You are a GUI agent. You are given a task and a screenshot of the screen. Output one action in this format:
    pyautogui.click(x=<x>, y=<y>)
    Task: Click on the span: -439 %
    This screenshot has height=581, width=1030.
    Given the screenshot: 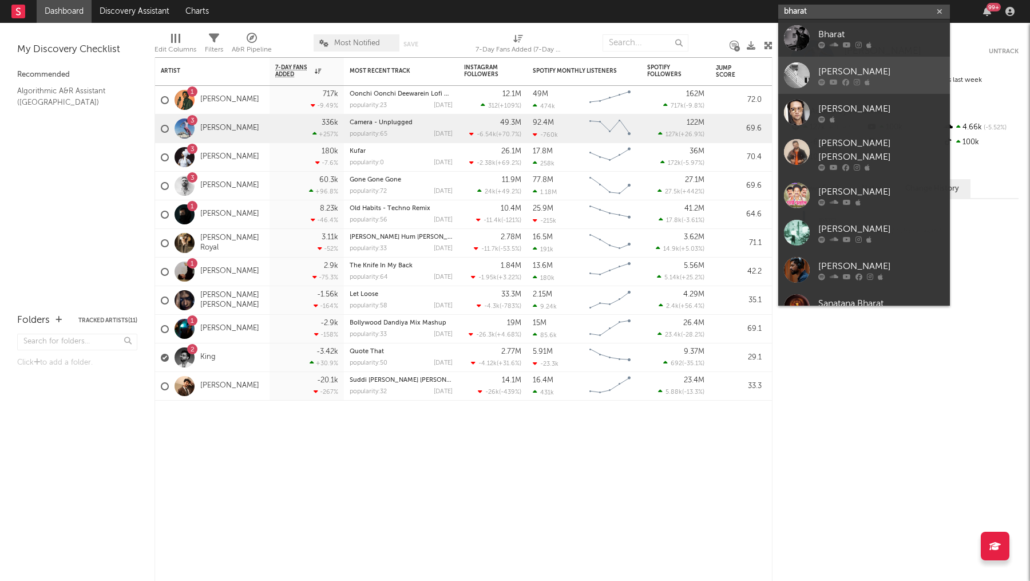 What is the action you would take?
    pyautogui.click(x=510, y=392)
    